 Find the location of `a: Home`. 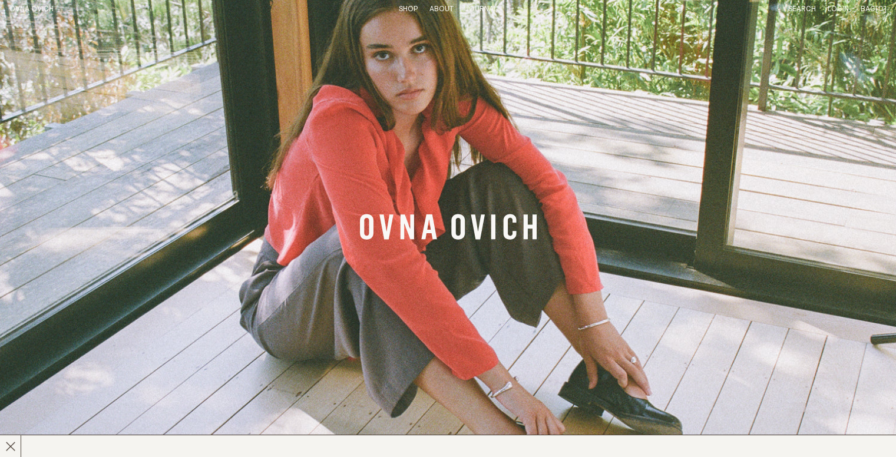

a: Home is located at coordinates (31, 9).